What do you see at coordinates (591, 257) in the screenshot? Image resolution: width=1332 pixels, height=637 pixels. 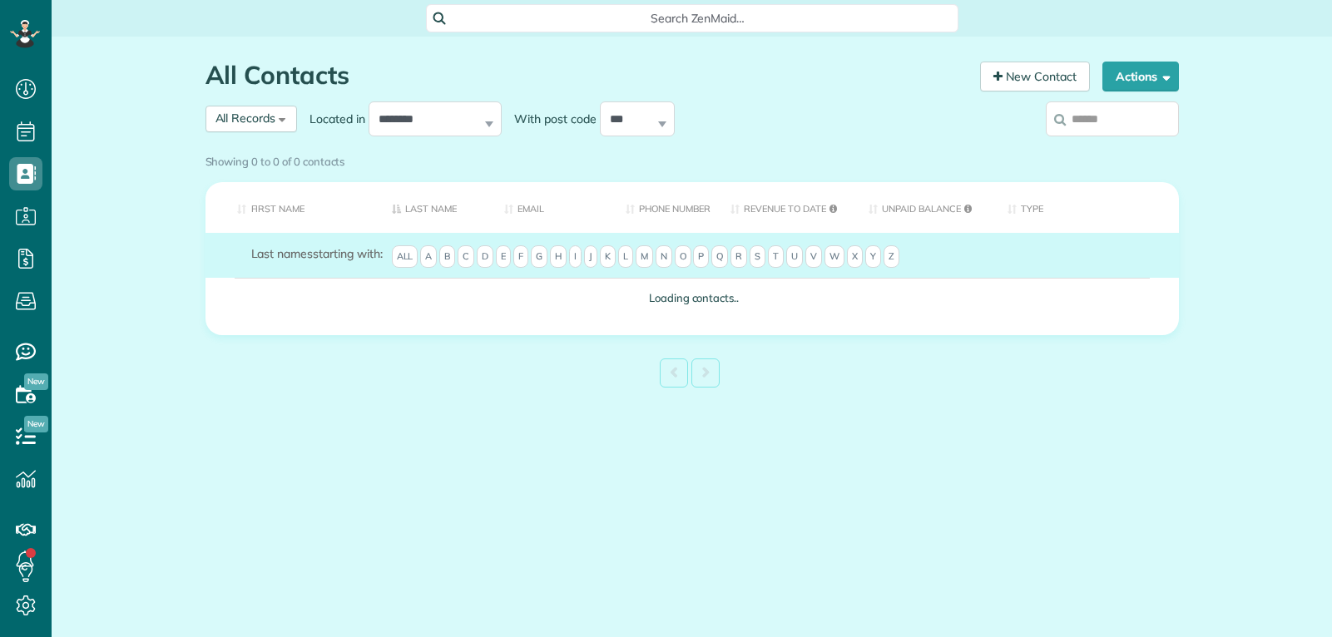 I see `span: J` at bounding box center [591, 257].